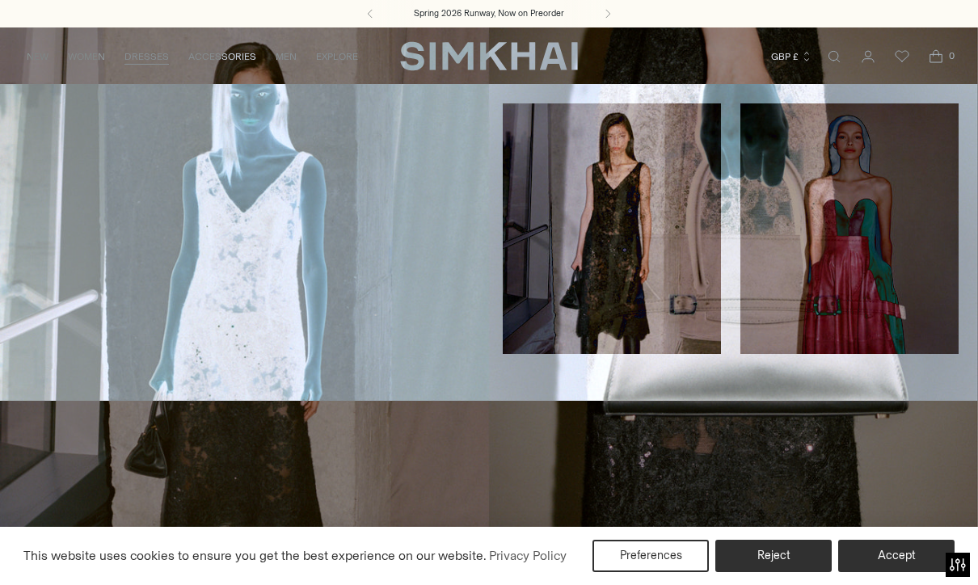  I want to click on span: 0, so click(952, 56).